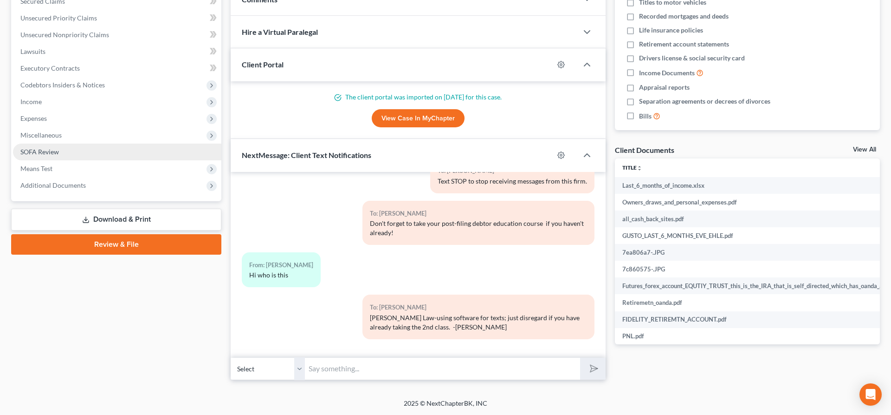 The image size is (891, 415). What do you see at coordinates (39, 151) in the screenshot?
I see `span: SOFA Review` at bounding box center [39, 151].